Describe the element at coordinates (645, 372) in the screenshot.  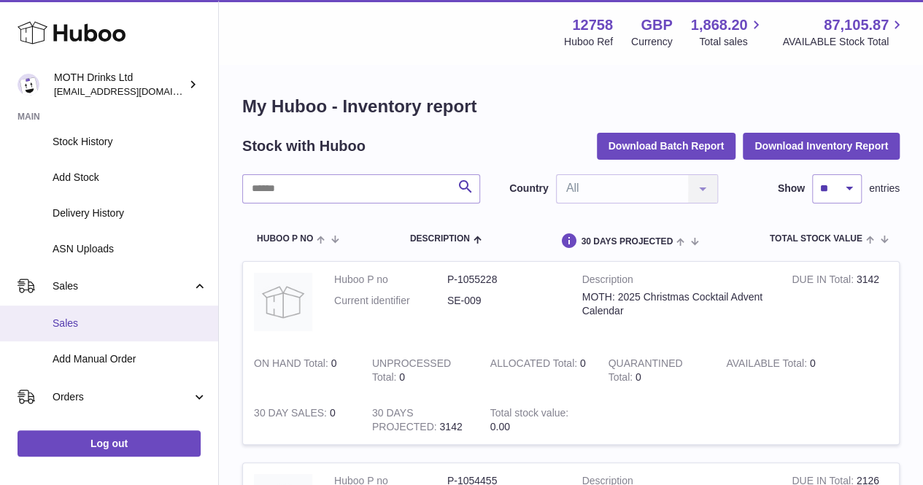
I see `strong: QUARANTINED Total` at that location.